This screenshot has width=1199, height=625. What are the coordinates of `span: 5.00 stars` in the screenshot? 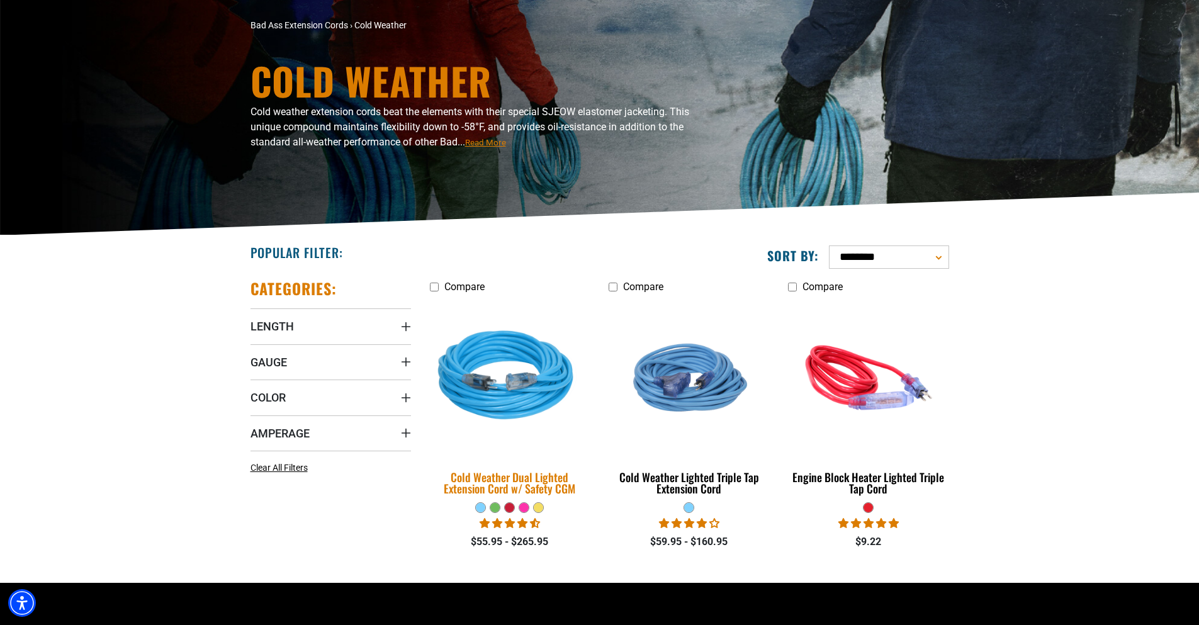 It's located at (868, 523).